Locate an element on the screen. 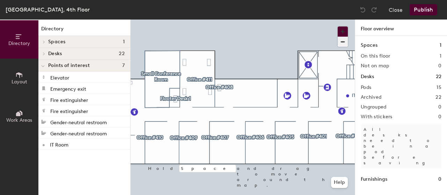  span: Points of interest is located at coordinates (69, 66).